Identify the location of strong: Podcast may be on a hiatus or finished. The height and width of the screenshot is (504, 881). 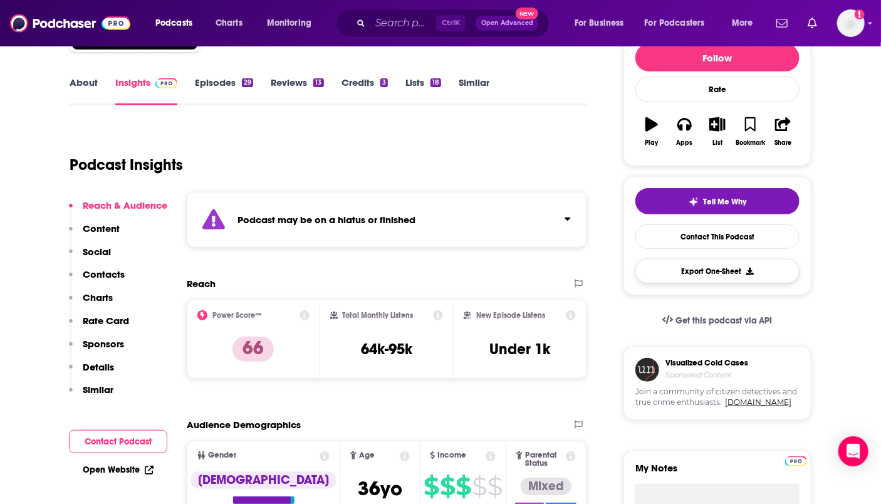
(327, 219).